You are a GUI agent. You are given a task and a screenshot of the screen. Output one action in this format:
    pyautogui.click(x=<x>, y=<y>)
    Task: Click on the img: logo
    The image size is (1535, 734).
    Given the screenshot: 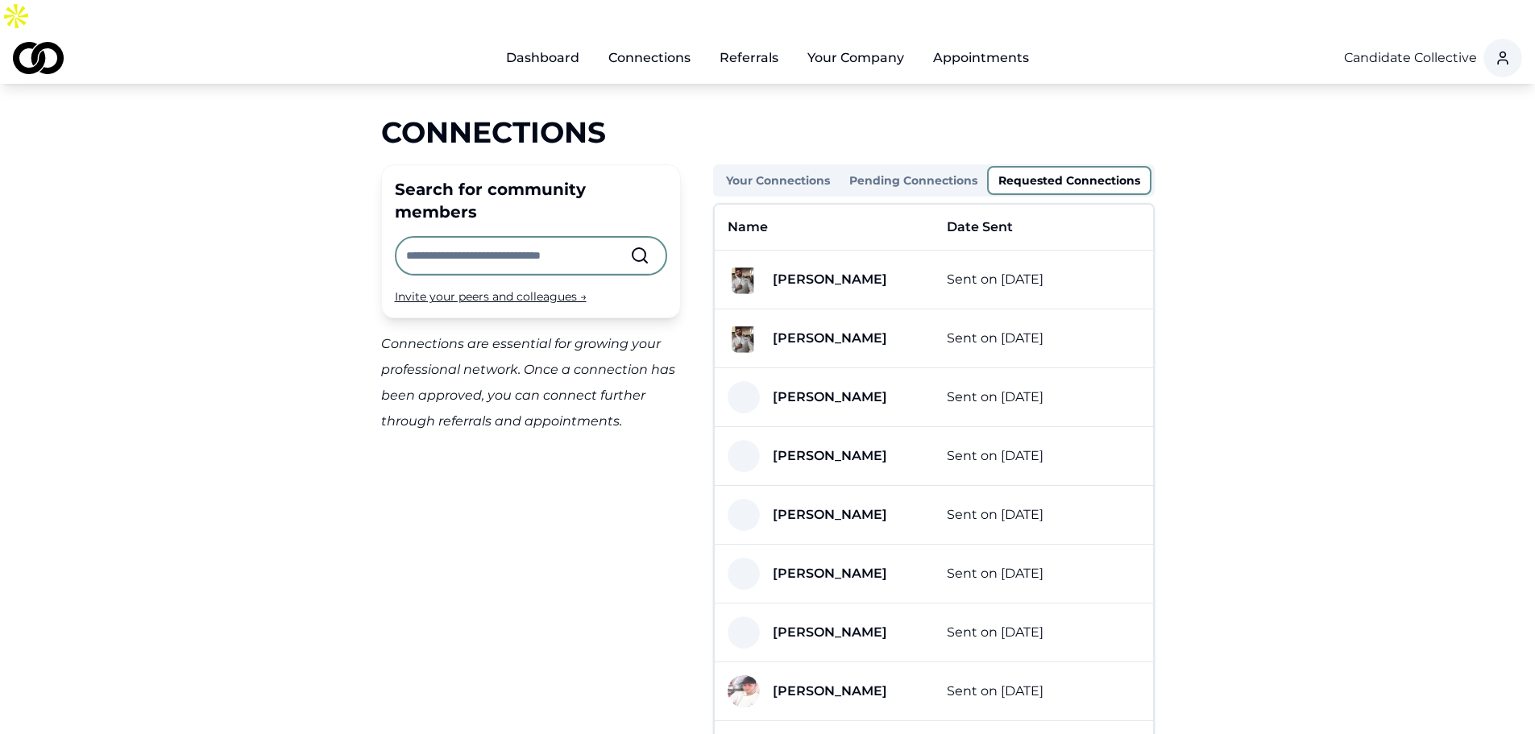 What is the action you would take?
    pyautogui.click(x=38, y=58)
    